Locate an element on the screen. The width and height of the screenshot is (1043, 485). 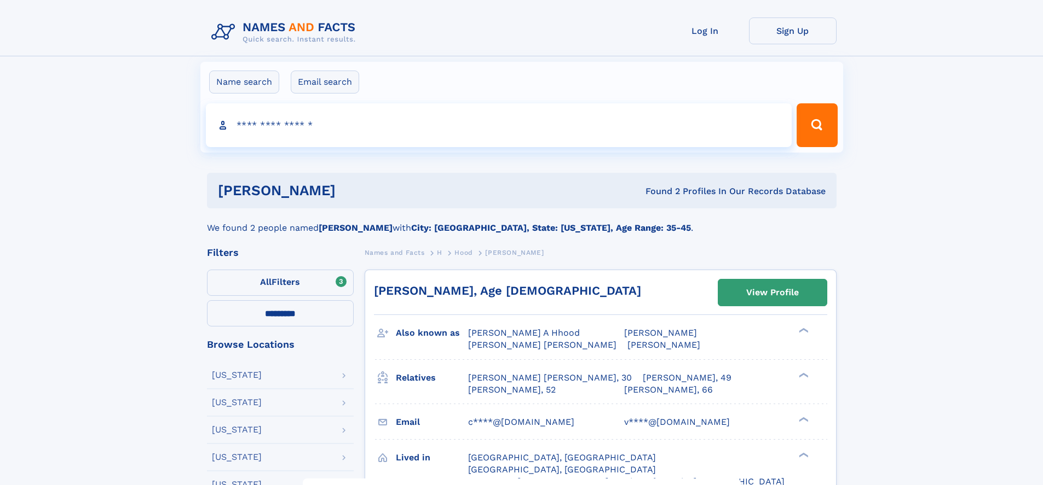
h3: Relatives is located at coordinates (432, 378).